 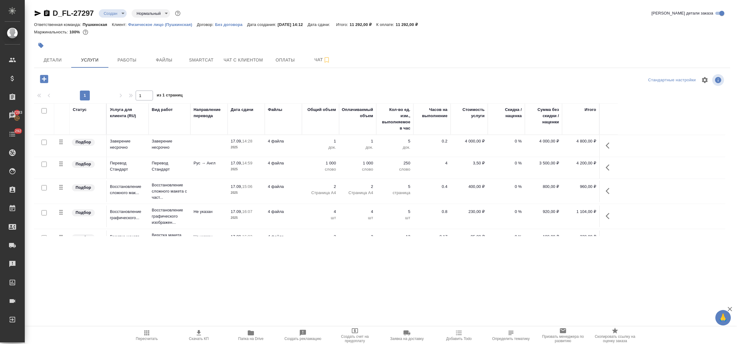 I want to click on td: 0.17, so click(x=432, y=242).